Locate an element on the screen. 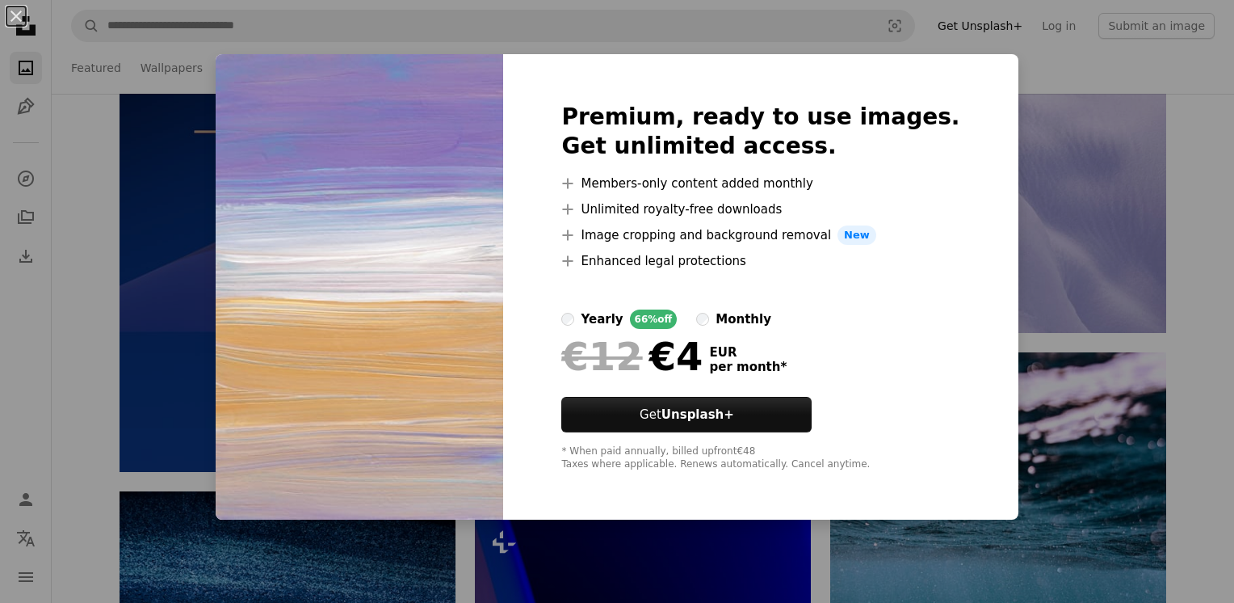  button: GetUnsplash+ is located at coordinates (687, 414).